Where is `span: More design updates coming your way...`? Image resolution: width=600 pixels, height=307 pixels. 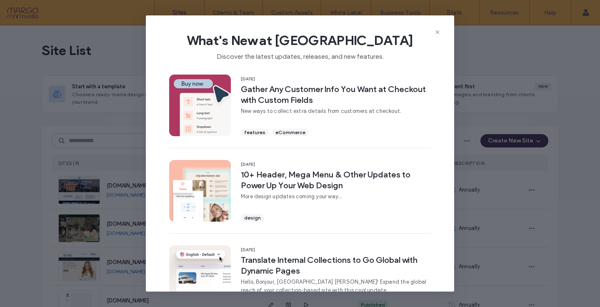
span: More design updates coming your way... is located at coordinates (336, 197).